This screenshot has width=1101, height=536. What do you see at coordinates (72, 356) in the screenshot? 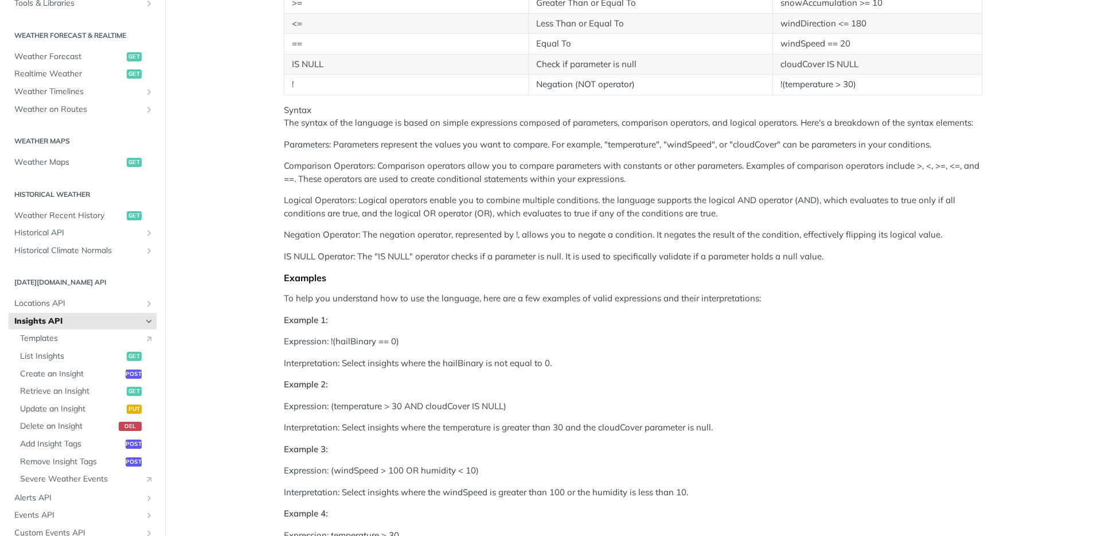
I see `span: List Insights` at bounding box center [72, 356].